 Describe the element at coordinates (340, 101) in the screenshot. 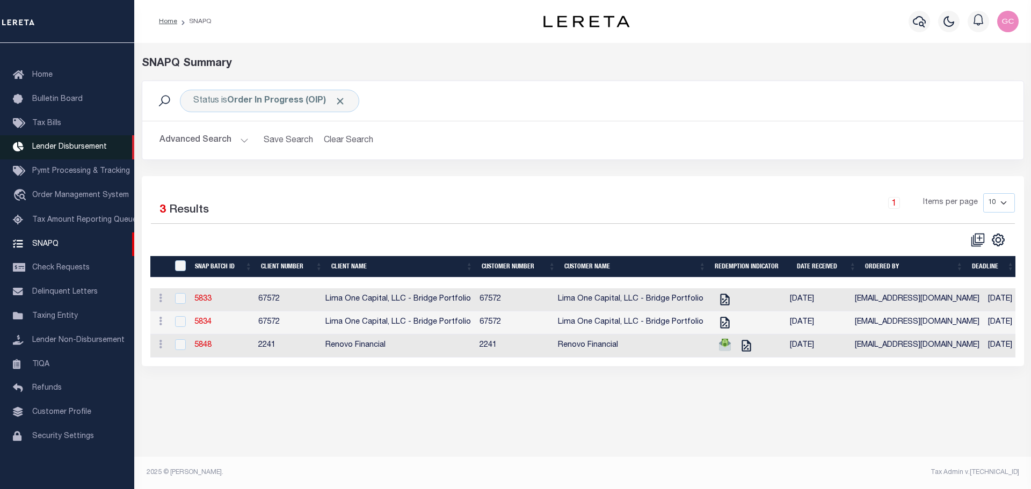

I see `span: Click to Remove` at that location.